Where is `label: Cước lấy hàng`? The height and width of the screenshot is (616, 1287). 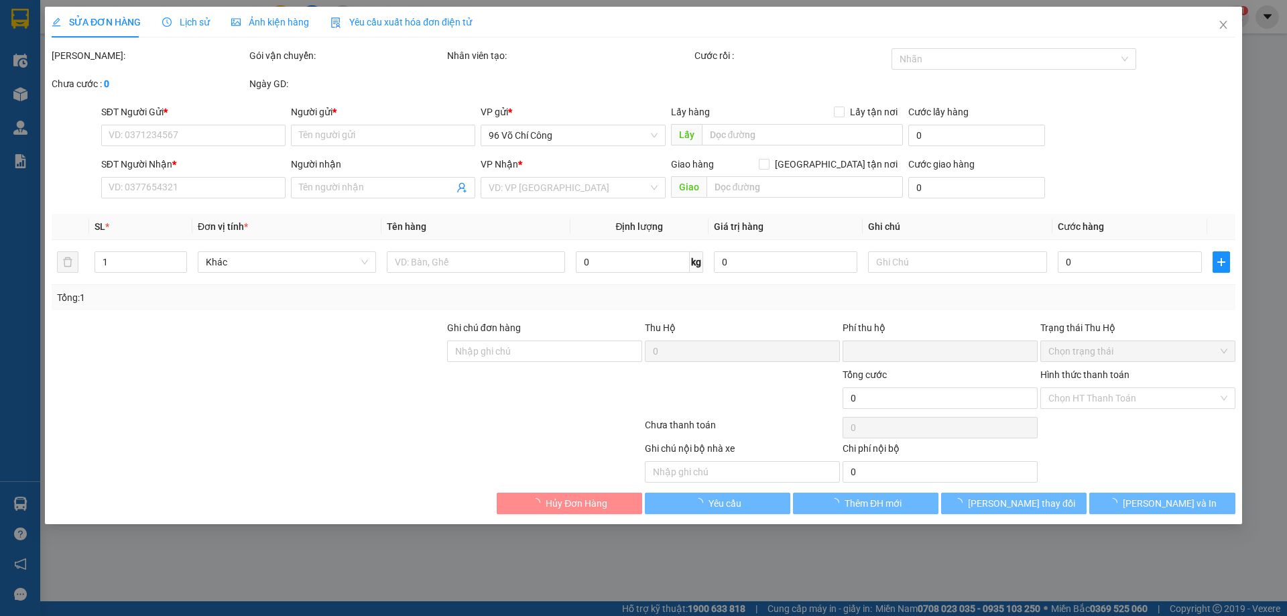 label: Cước lấy hàng is located at coordinates (938, 112).